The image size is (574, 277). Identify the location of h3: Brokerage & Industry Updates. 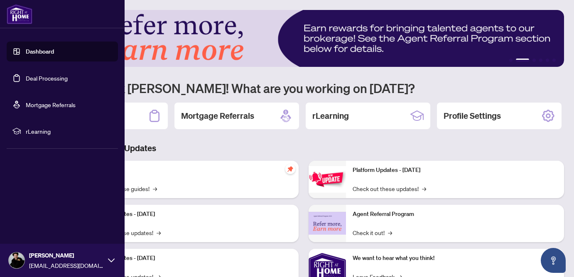
(304, 148).